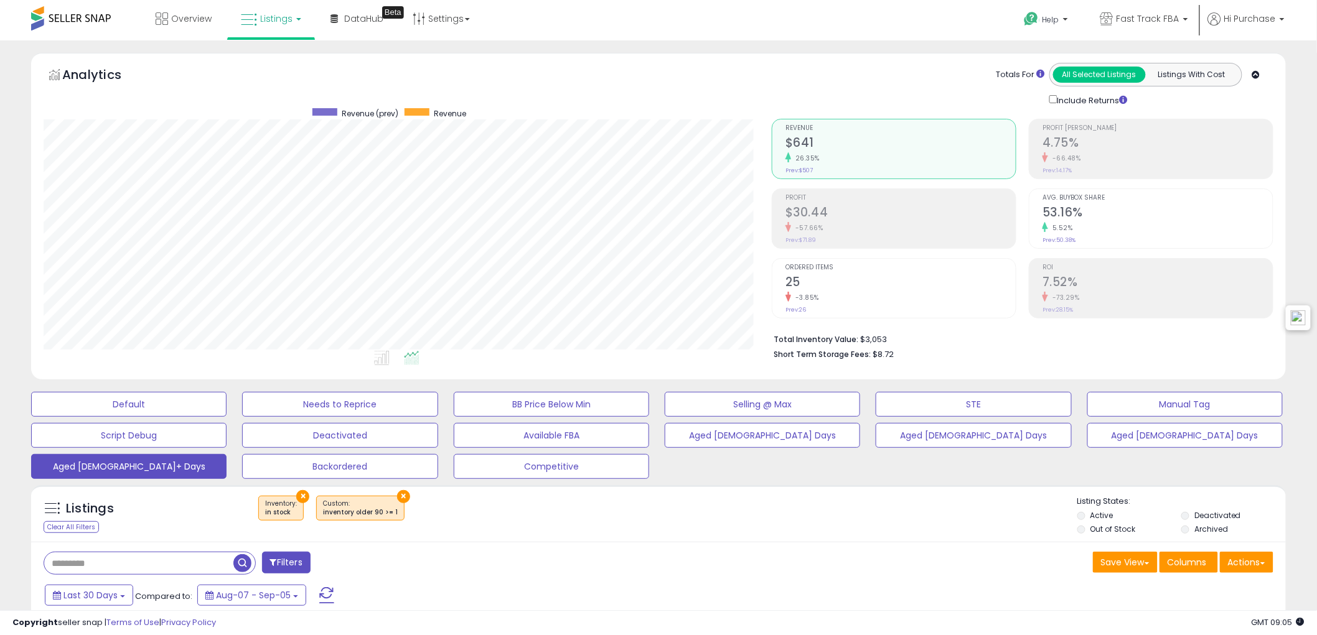  What do you see at coordinates (35, 622) in the screenshot?
I see `strong: Copyright` at bounding box center [35, 622].